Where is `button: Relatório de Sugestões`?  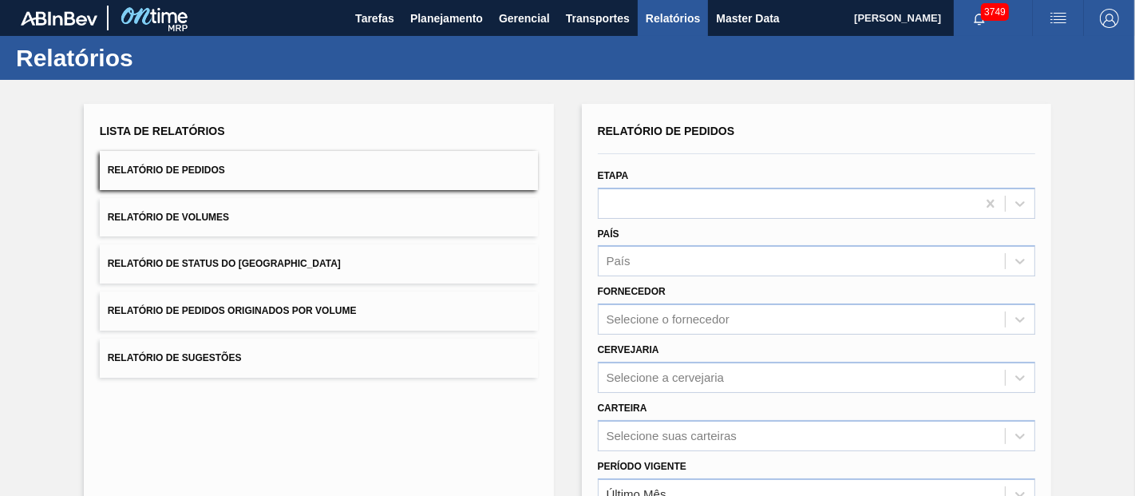 button: Relatório de Sugestões is located at coordinates (319, 358).